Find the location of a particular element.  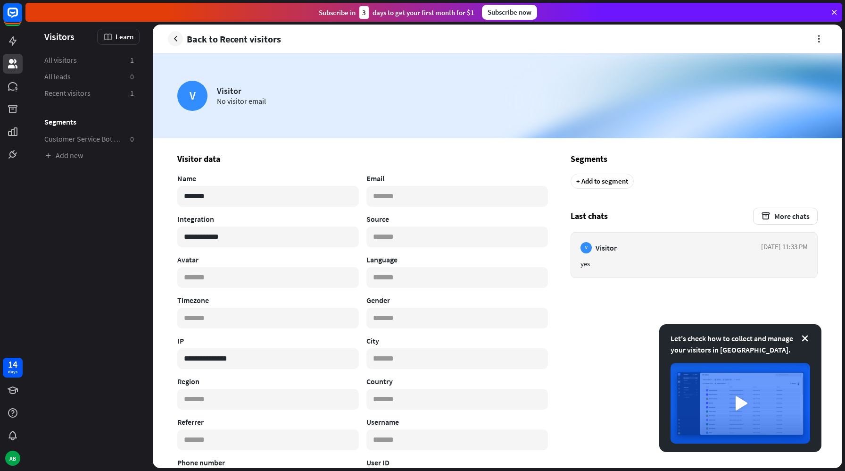

button: More chats is located at coordinates (785, 216).